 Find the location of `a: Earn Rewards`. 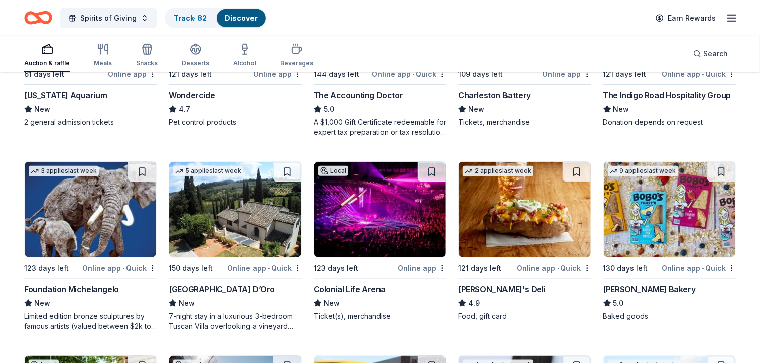

a: Earn Rewards is located at coordinates (686, 18).